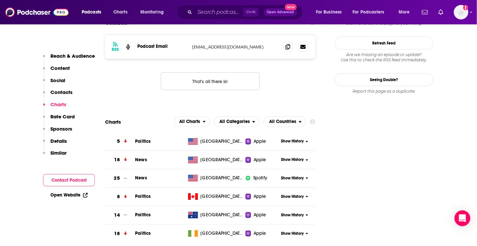  Describe the element at coordinates (58, 80) in the screenshot. I see `p: Social` at that location.